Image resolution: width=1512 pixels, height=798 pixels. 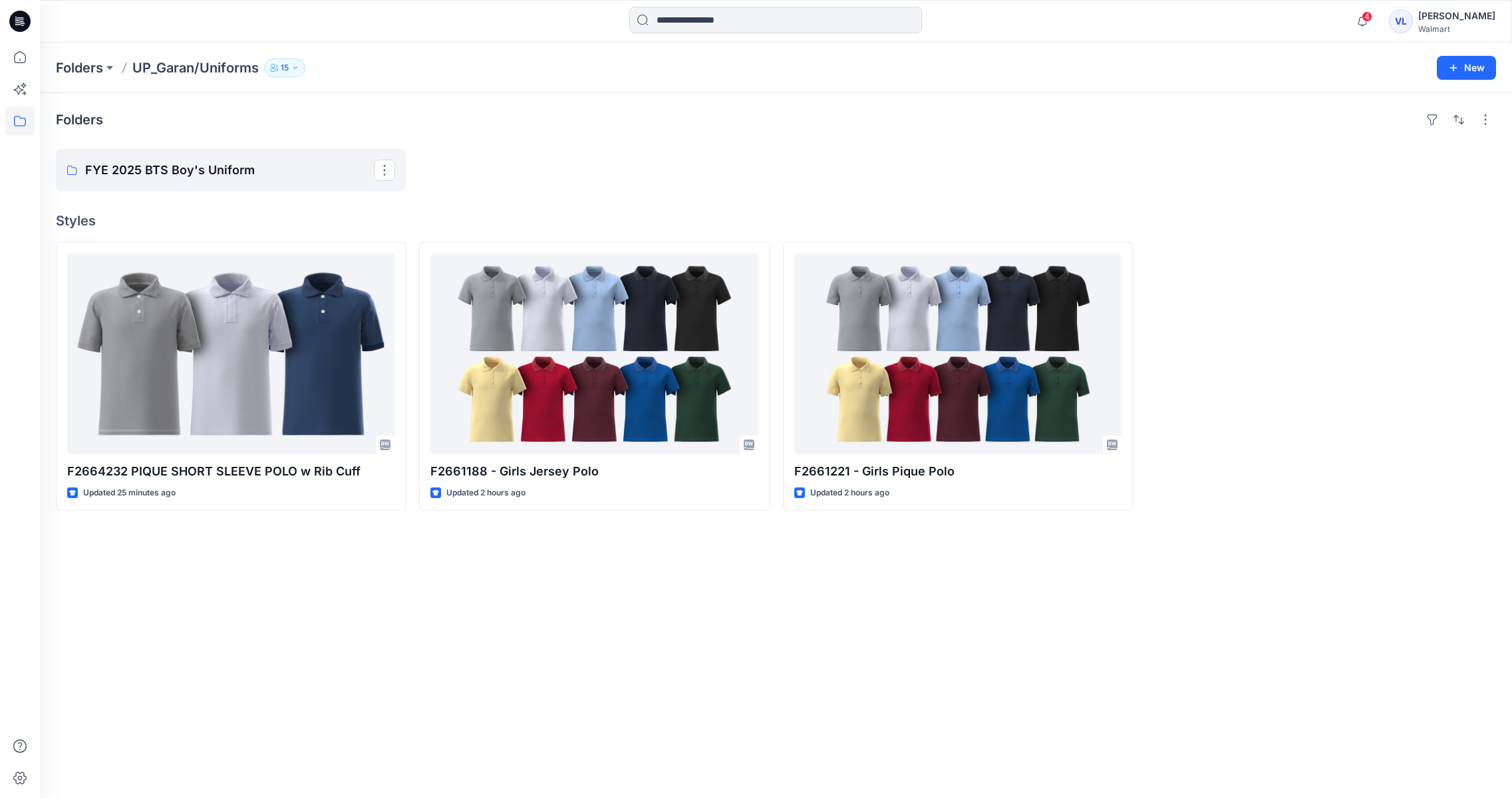 What do you see at coordinates (129, 493) in the screenshot?
I see `p: Updated 25 minutes ago` at bounding box center [129, 493].